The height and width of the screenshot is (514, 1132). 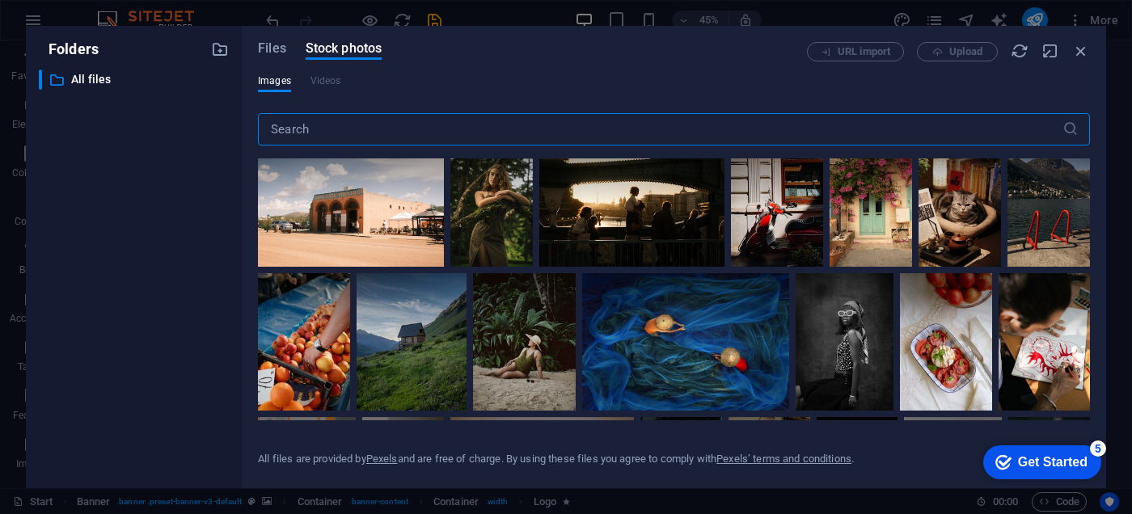 I want to click on a: Pexels, so click(x=382, y=458).